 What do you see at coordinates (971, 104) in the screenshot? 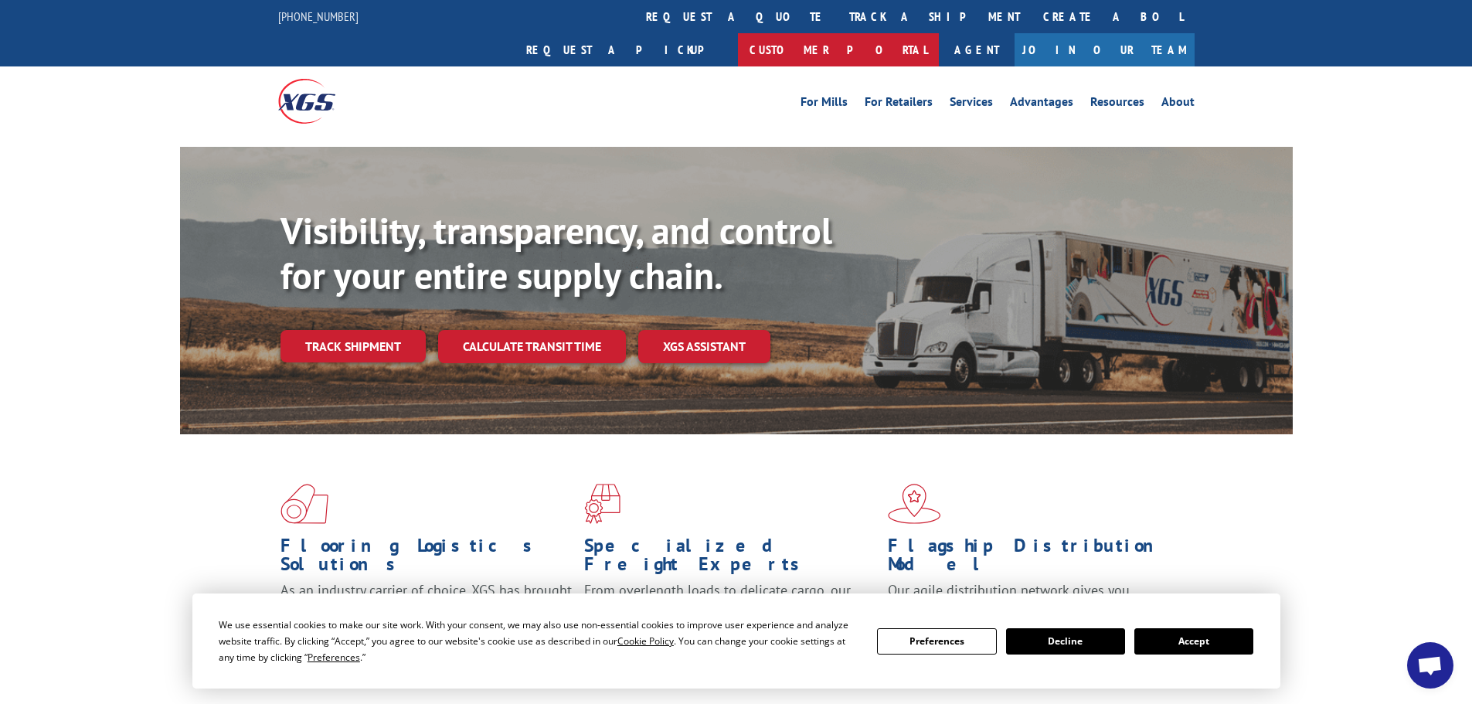
I see `a: Services` at bounding box center [971, 104].